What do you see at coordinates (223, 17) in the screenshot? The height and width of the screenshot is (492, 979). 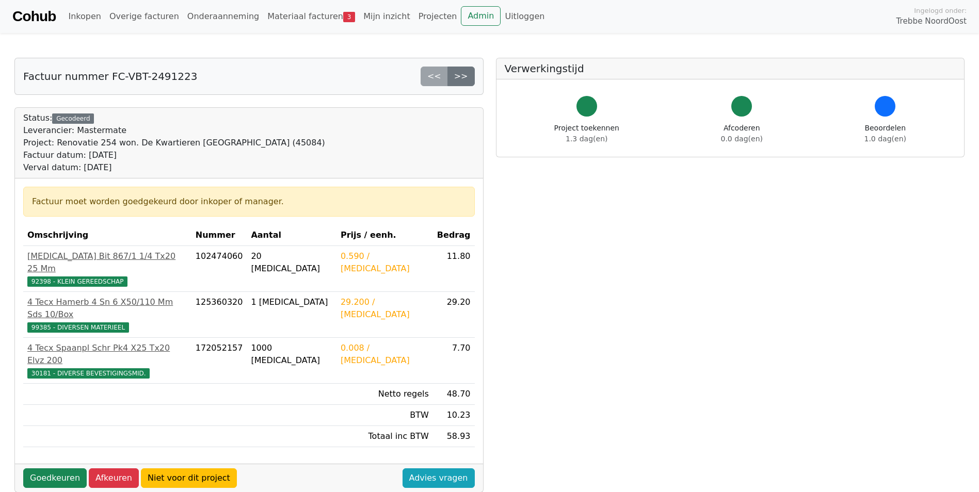 I see `a: Onderaanneming` at bounding box center [223, 17].